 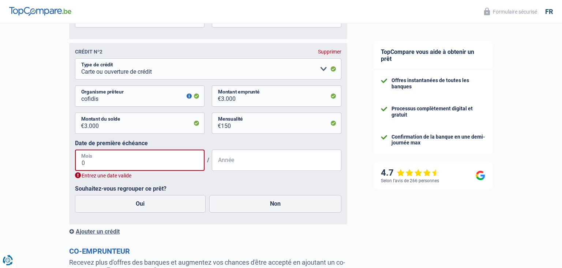 What do you see at coordinates (410, 180) in the screenshot?
I see `div: Selon l’avis de 266 personnes` at bounding box center [410, 180].